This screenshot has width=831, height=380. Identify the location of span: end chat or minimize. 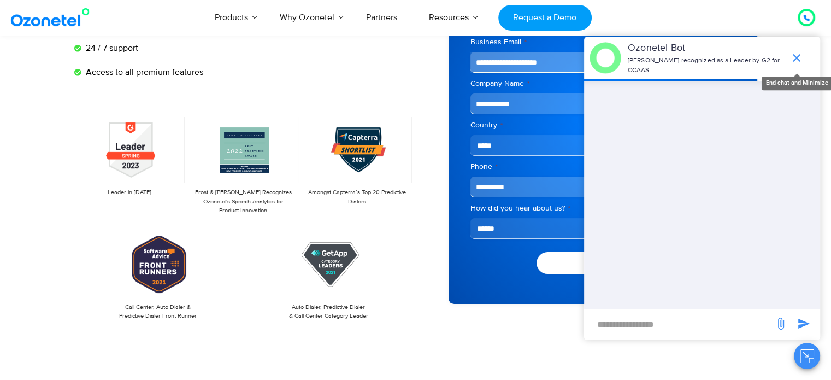
(797, 58).